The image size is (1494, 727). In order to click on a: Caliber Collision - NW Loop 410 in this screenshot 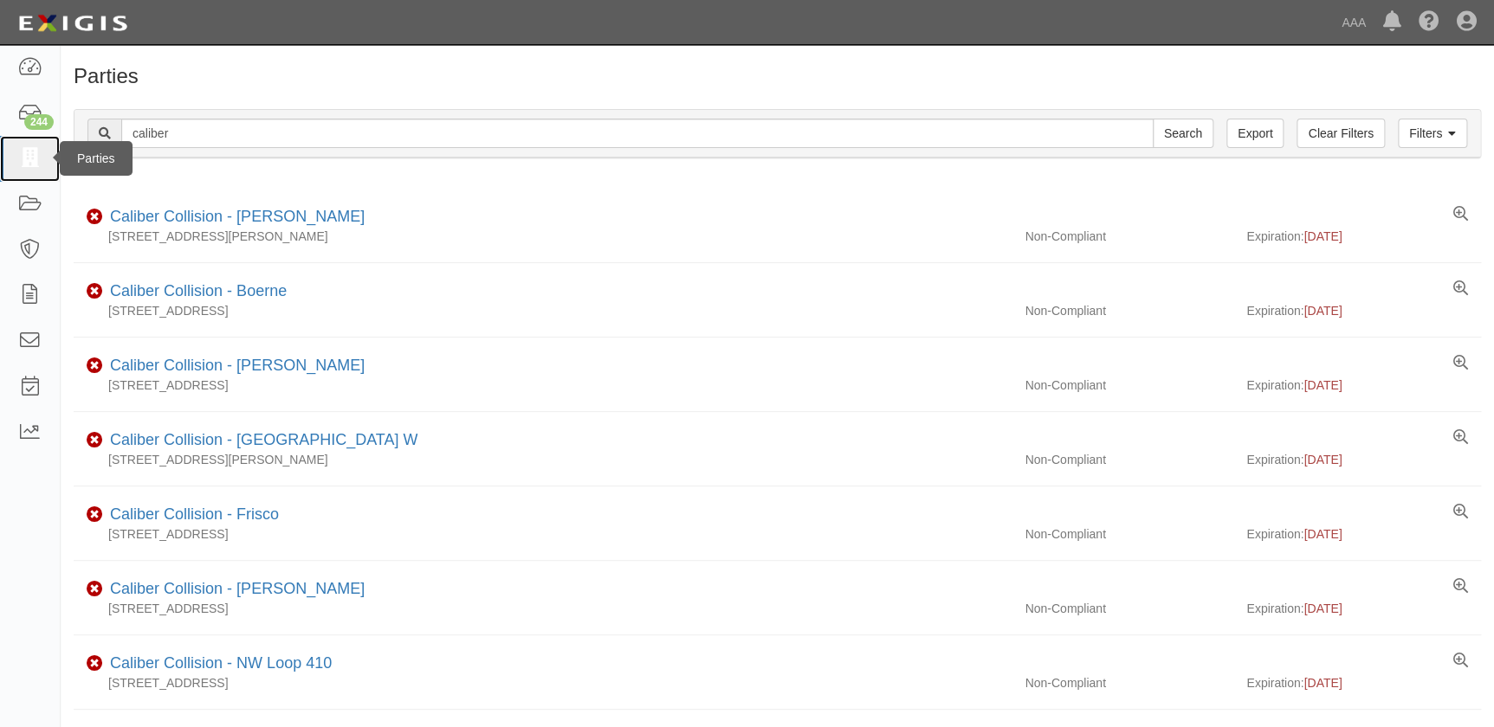, I will do `click(221, 663)`.